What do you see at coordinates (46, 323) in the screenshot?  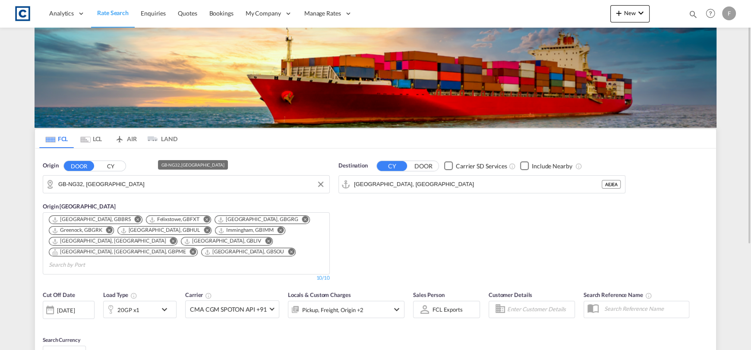 I see `md-datepicker: Select` at bounding box center [46, 323].